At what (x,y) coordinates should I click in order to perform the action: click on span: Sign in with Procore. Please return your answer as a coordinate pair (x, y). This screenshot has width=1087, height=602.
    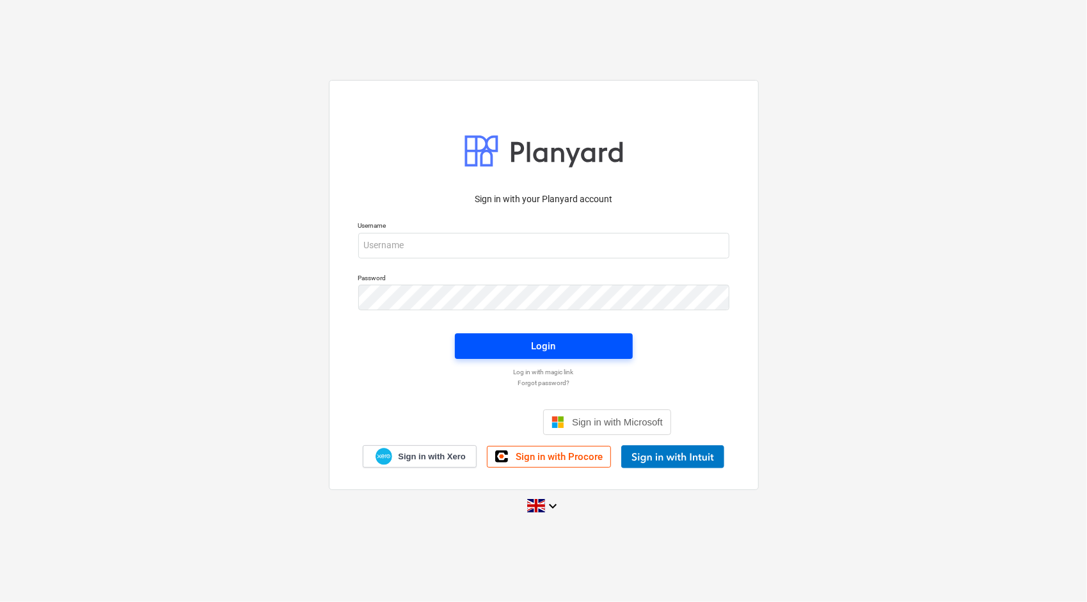
    Looking at the image, I should click on (559, 457).